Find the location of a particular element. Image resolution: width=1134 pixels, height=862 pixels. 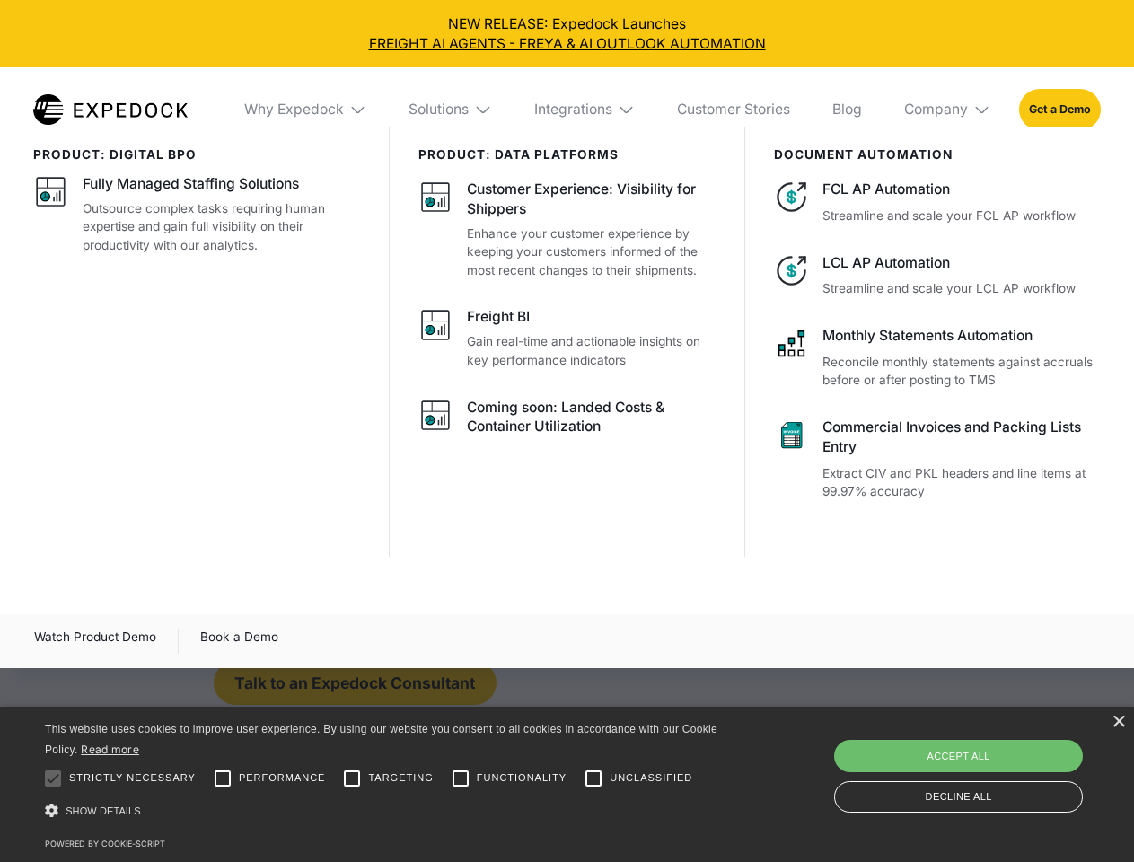

div: Show details is located at coordinates (384, 811).